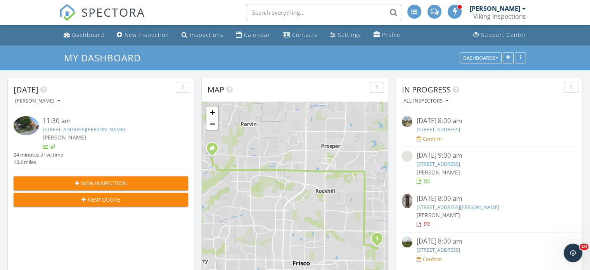  What do you see at coordinates (212, 124) in the screenshot?
I see `a: Zoom out` at bounding box center [212, 124].